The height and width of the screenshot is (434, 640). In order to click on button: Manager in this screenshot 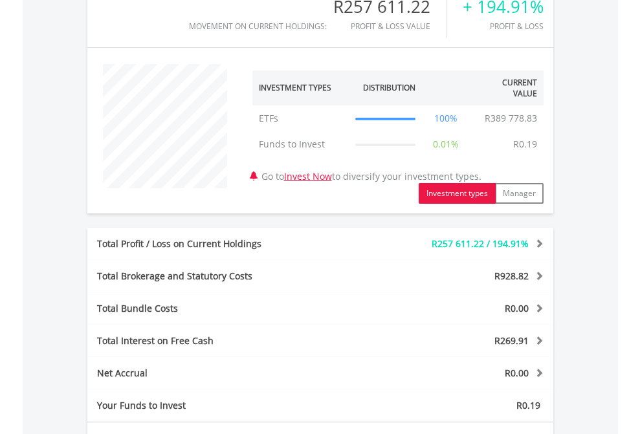, I will do `click(519, 194)`.